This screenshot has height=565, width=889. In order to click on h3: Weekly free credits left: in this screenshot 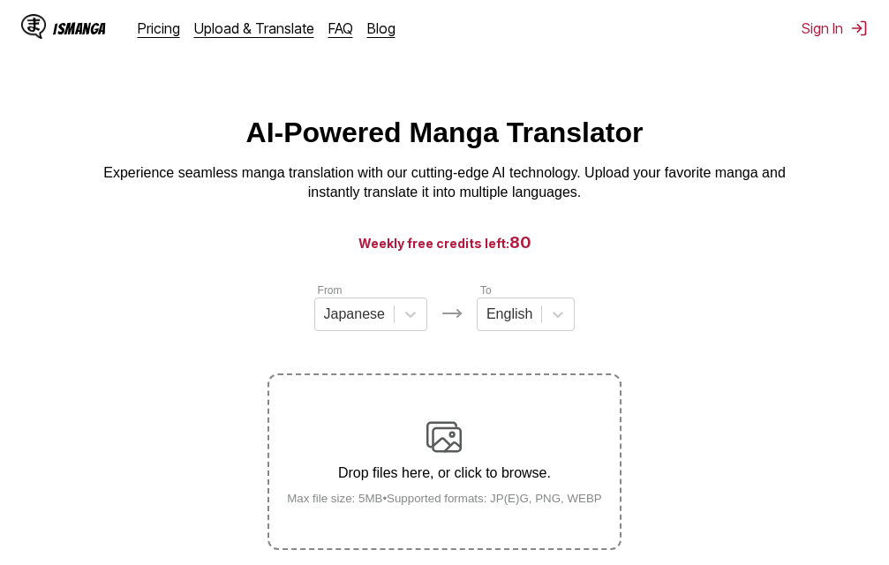, I will do `click(444, 242)`.